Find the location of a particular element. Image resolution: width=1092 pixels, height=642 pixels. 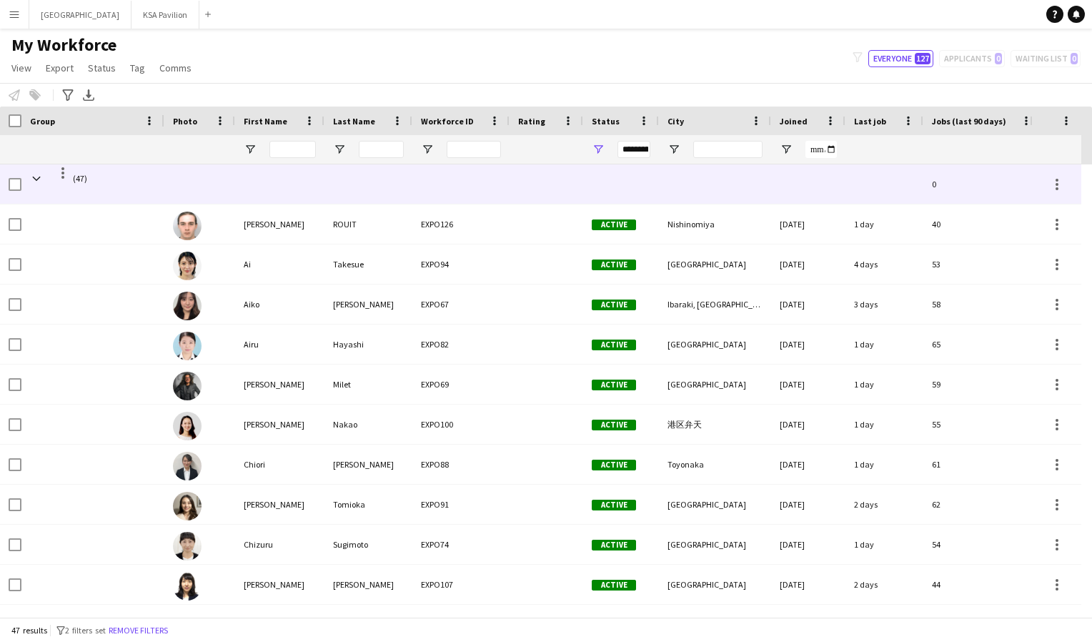

img: Airu Hayashi is located at coordinates (187, 346).